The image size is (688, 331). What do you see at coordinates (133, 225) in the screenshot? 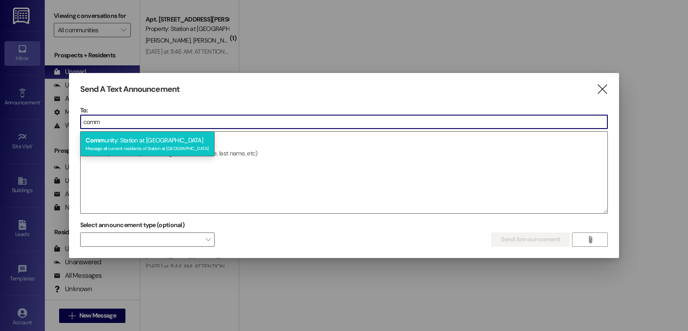
I see `label: Select announcement type (optional)` at bounding box center [133, 225].